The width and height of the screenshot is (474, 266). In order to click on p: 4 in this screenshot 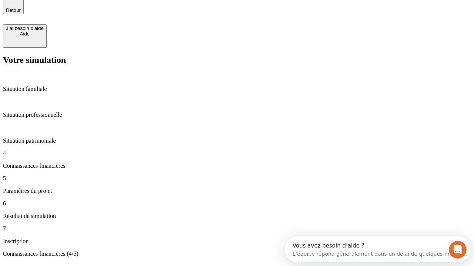, I will do `click(237, 154)`.